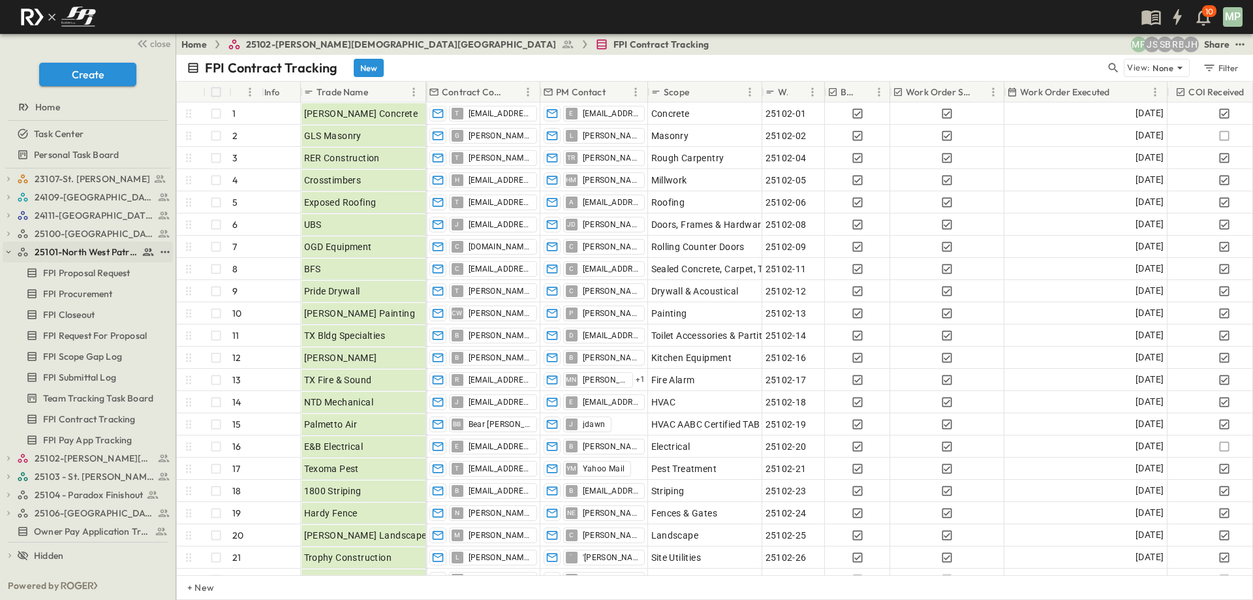 This screenshot has width=1253, height=600. What do you see at coordinates (236, 335) in the screenshot?
I see `p: 11` at bounding box center [236, 335].